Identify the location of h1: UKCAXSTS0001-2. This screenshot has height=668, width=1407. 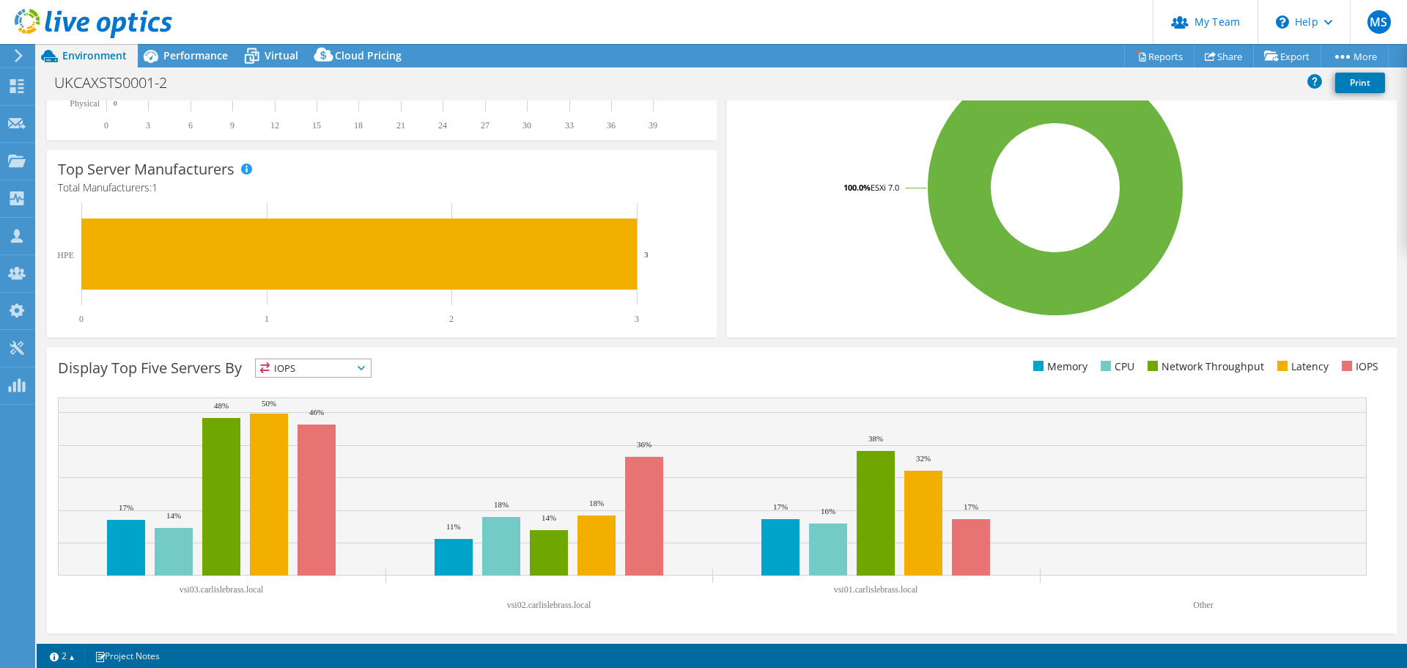
(119, 83).